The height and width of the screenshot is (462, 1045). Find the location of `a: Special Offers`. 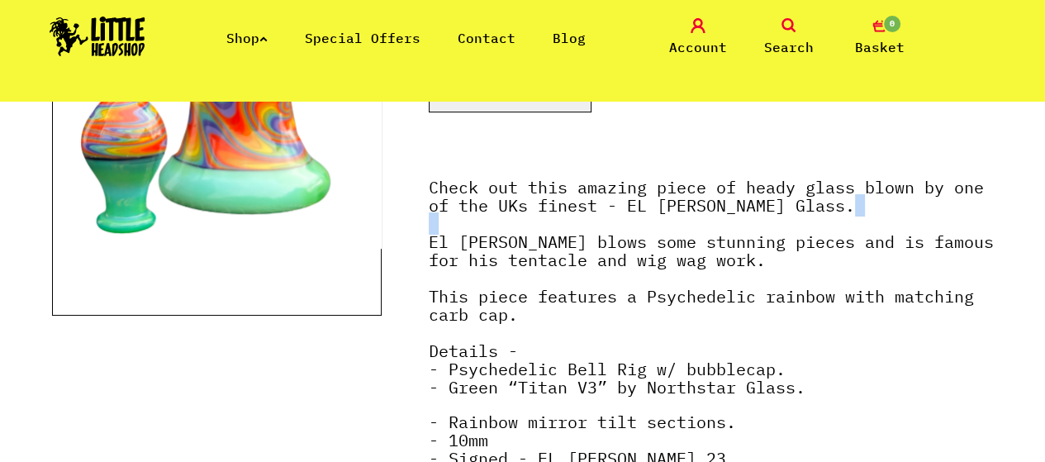

a: Special Offers is located at coordinates (363, 38).